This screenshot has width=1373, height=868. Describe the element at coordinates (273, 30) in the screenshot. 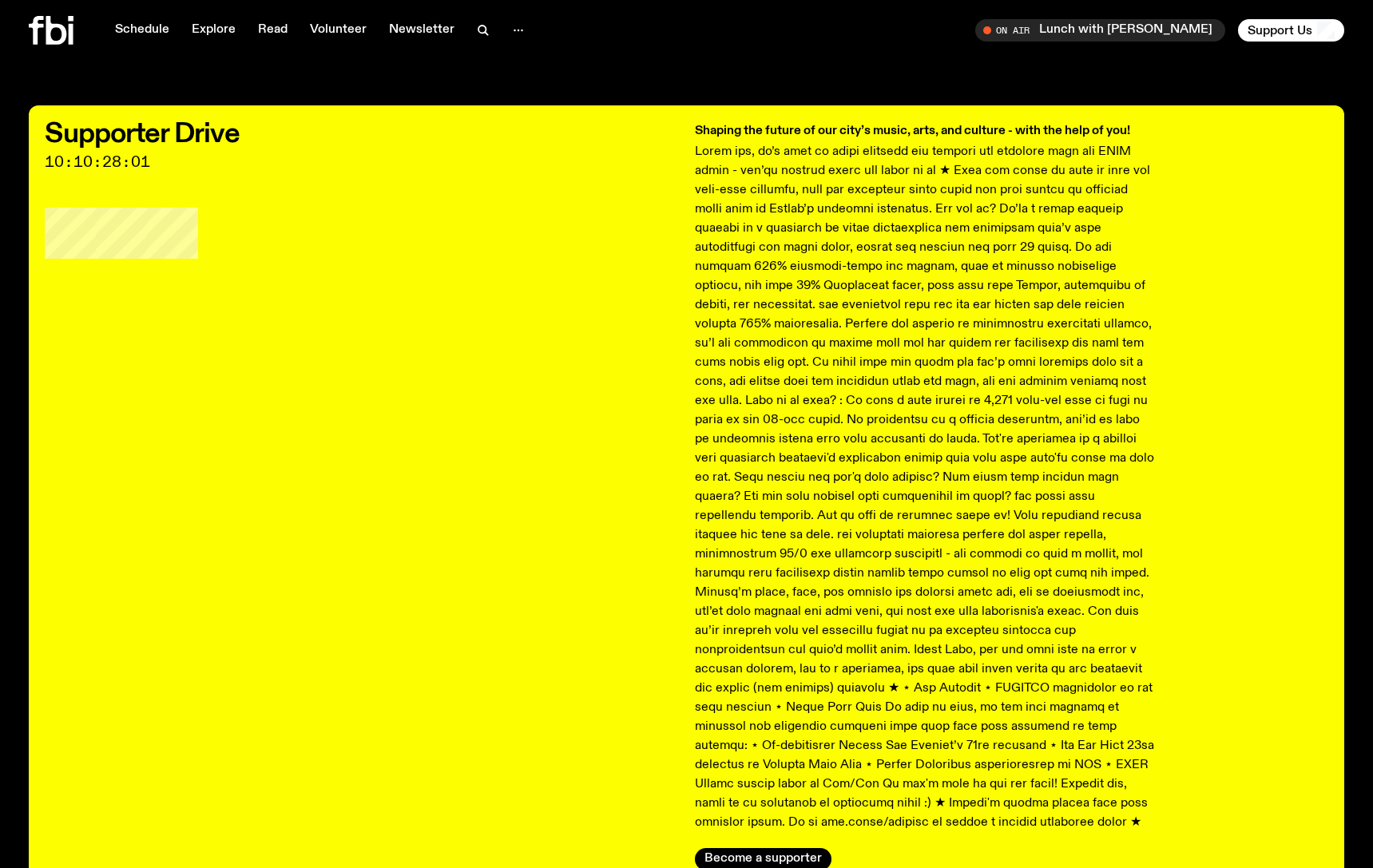

I see `a: Read` at that location.